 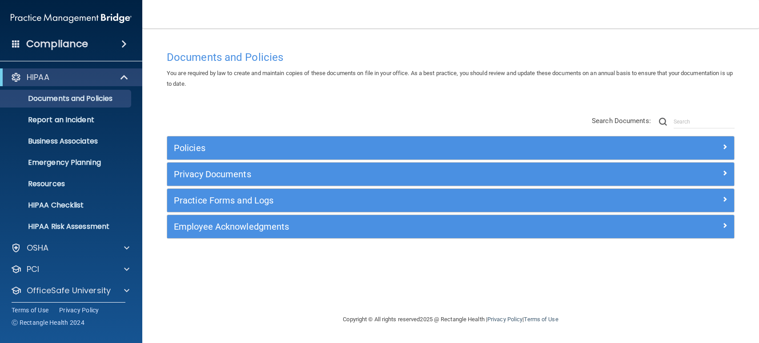 I want to click on h5: Practice Forms and Logs, so click(x=380, y=201).